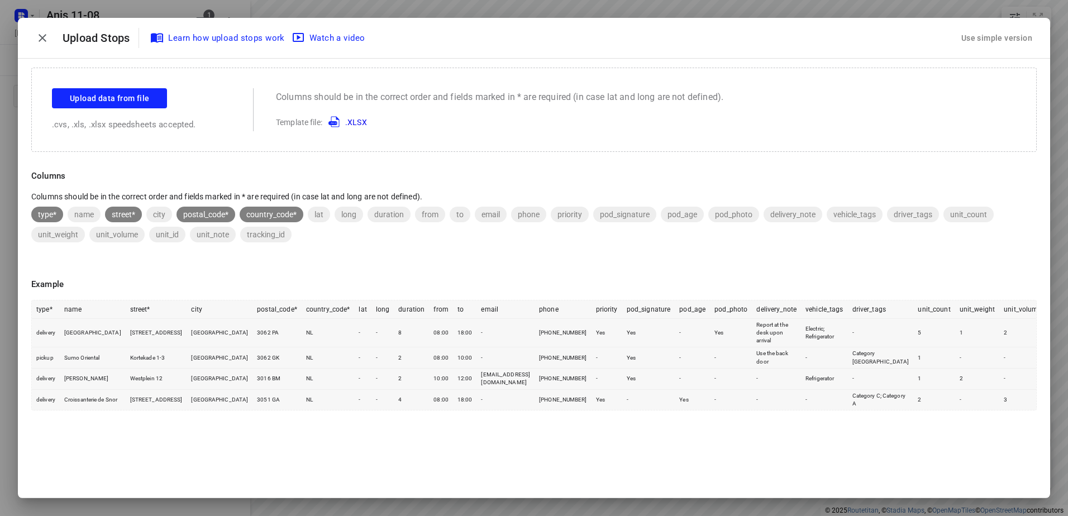 The width and height of the screenshot is (1068, 516). Describe the element at coordinates (46, 358) in the screenshot. I see `td: pickup` at that location.